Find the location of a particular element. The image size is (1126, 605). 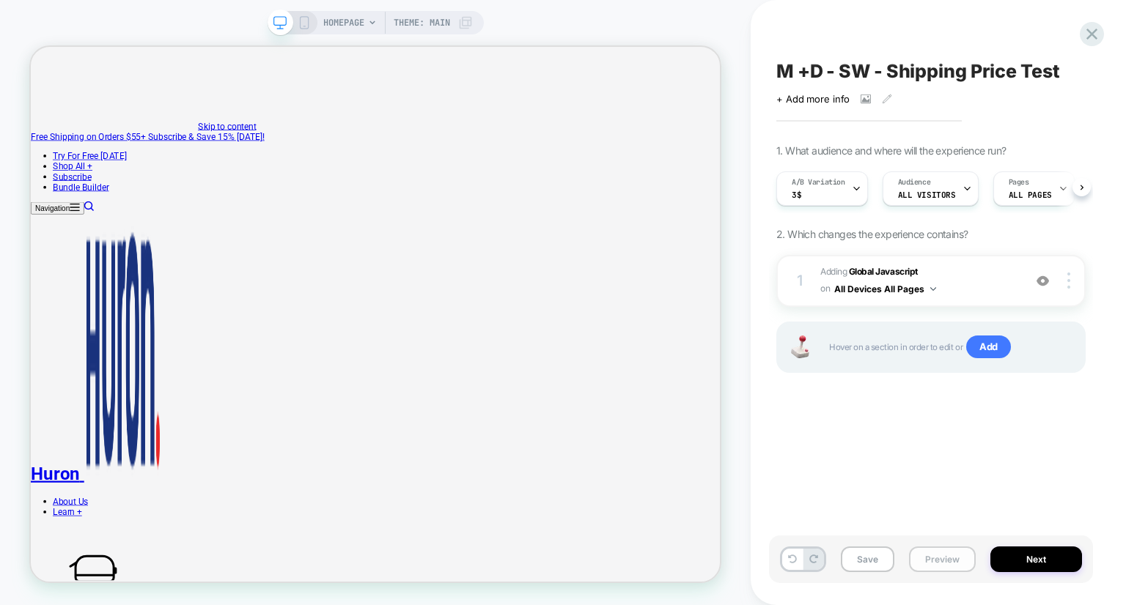

span: Pages is located at coordinates (1019, 182).